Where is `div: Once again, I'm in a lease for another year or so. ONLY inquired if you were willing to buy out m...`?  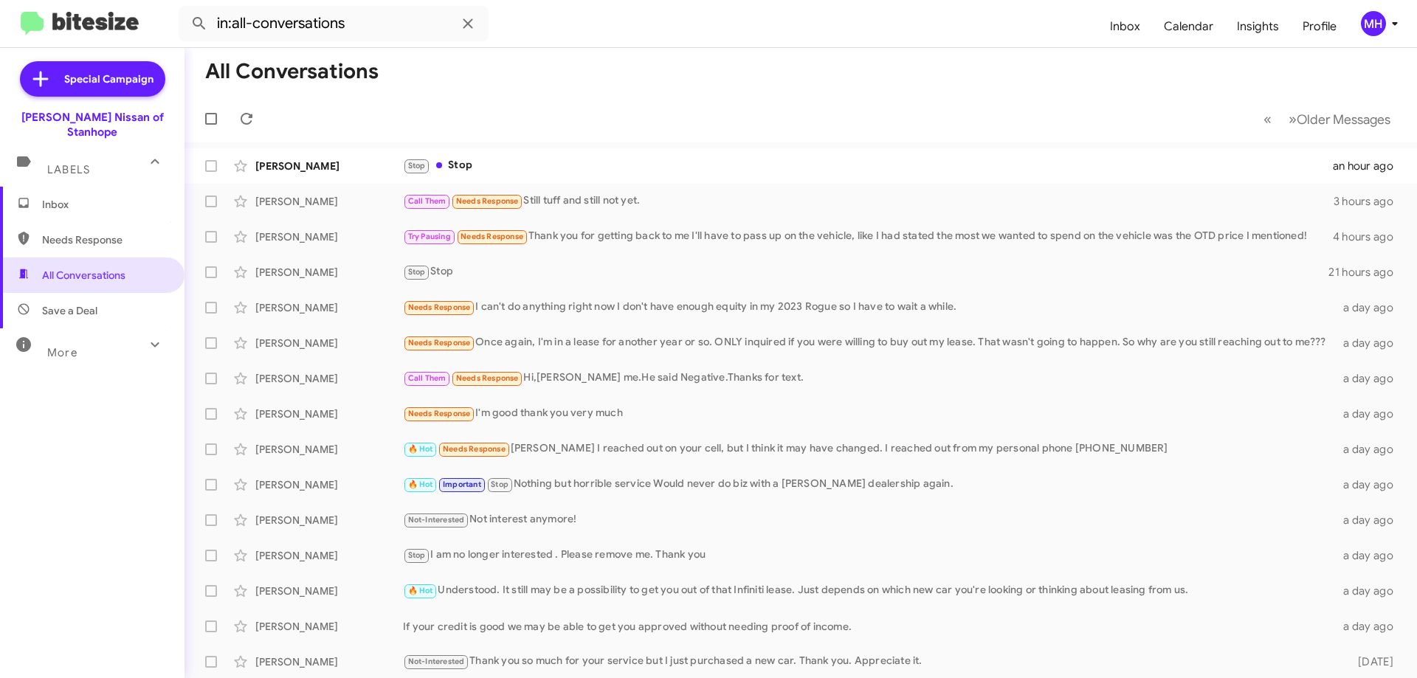 div: Once again, I'm in a lease for another year or so. ONLY inquired if you were willing to buy out m... is located at coordinates (869, 343).